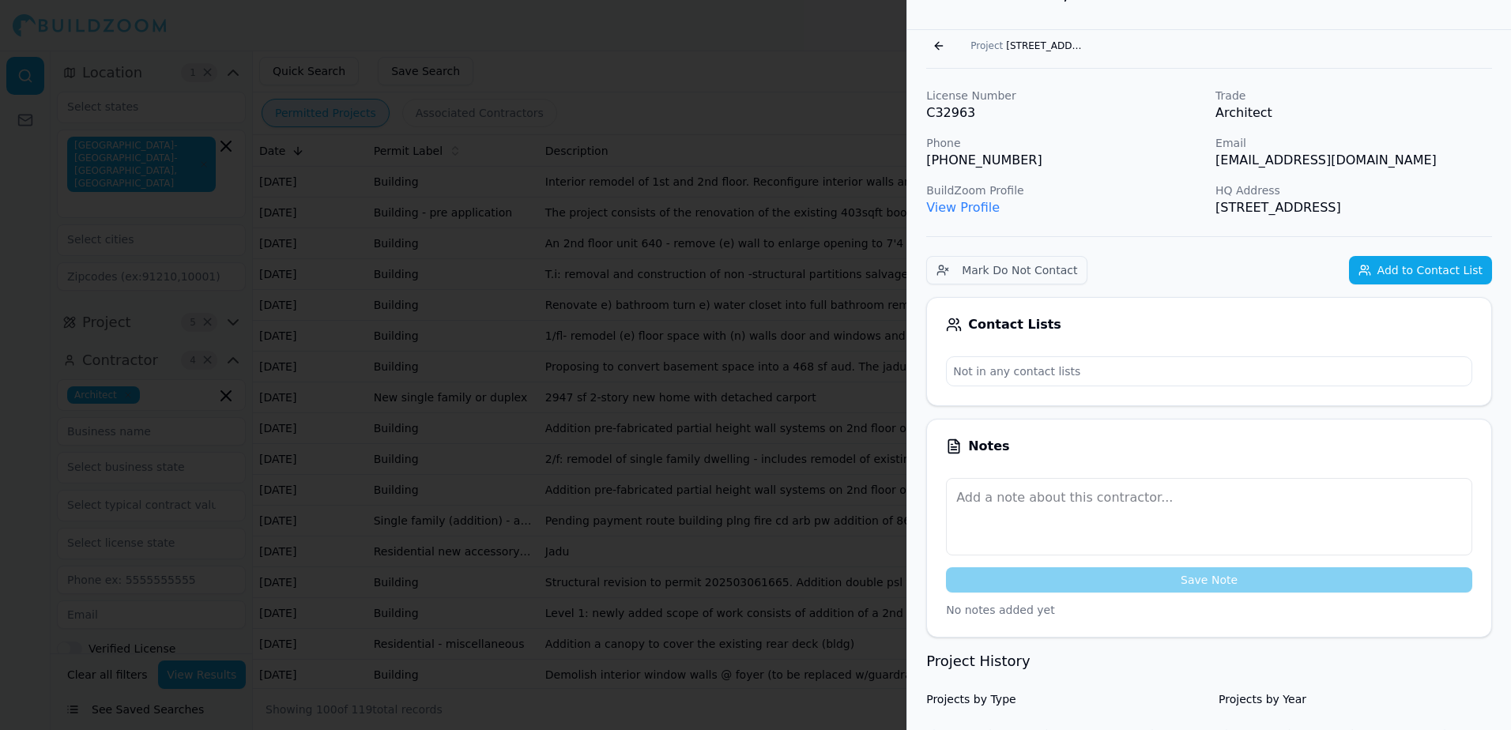 The height and width of the screenshot is (730, 1511). What do you see at coordinates (1209, 325) in the screenshot?
I see `div: Contact Lists` at bounding box center [1209, 325].